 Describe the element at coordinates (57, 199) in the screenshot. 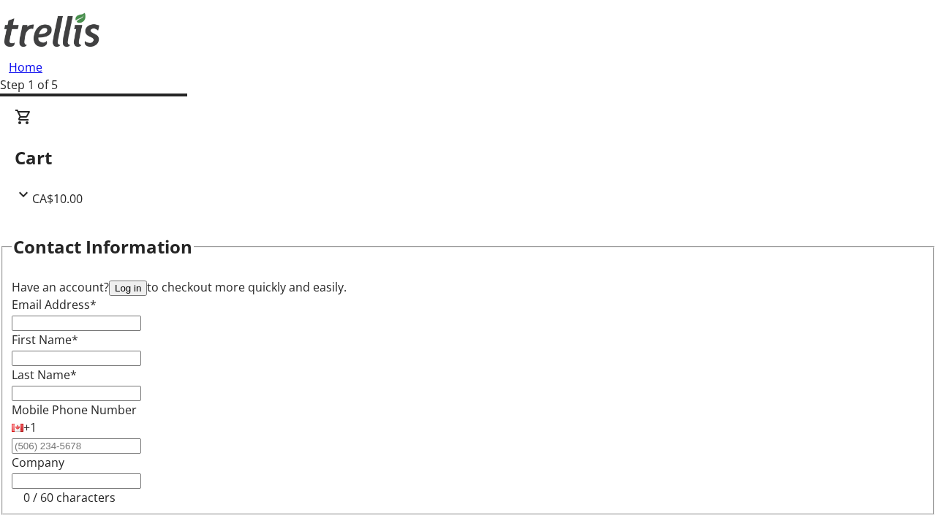

I see `span: CA$10.00` at that location.